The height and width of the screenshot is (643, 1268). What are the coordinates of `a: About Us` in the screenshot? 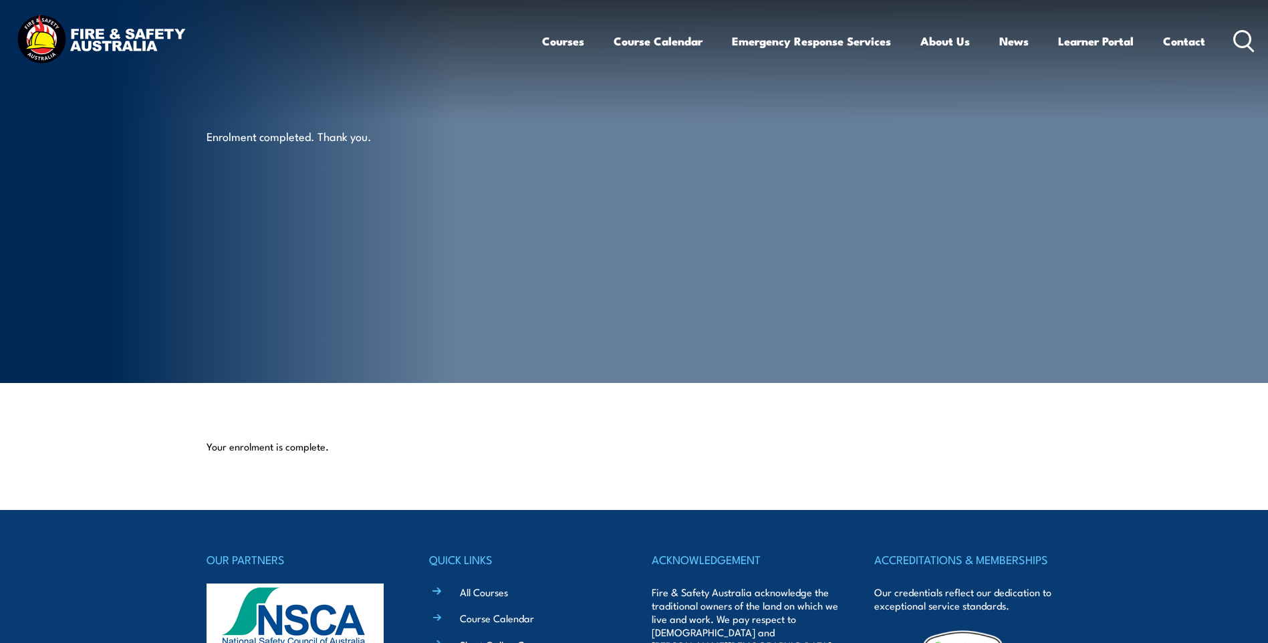 It's located at (945, 41).